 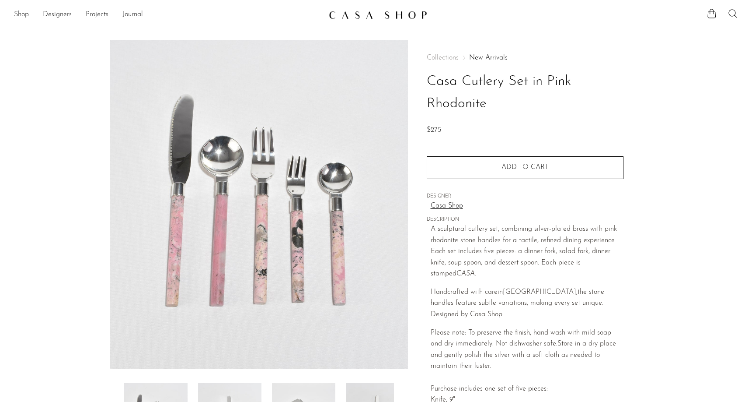 What do you see at coordinates (434, 130) in the screenshot?
I see `span: $275` at bounding box center [434, 130].